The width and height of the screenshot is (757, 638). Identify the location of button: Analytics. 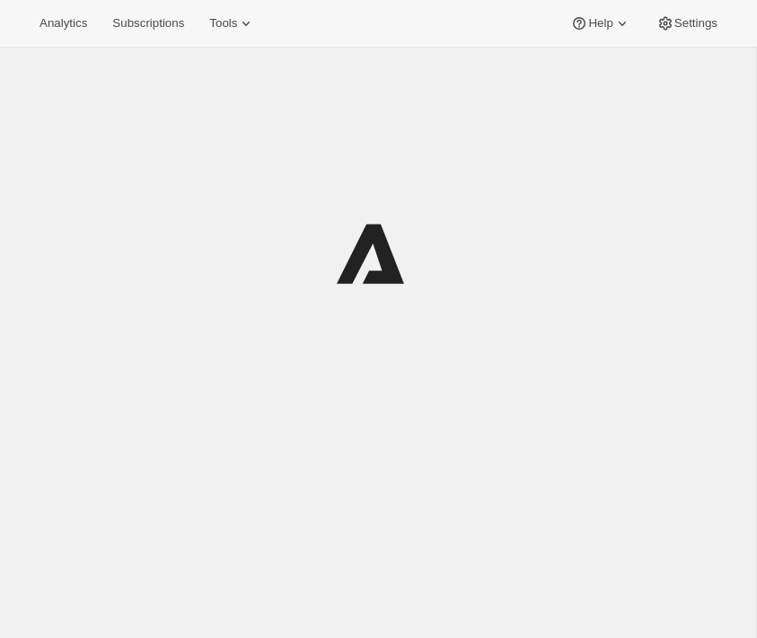
(63, 23).